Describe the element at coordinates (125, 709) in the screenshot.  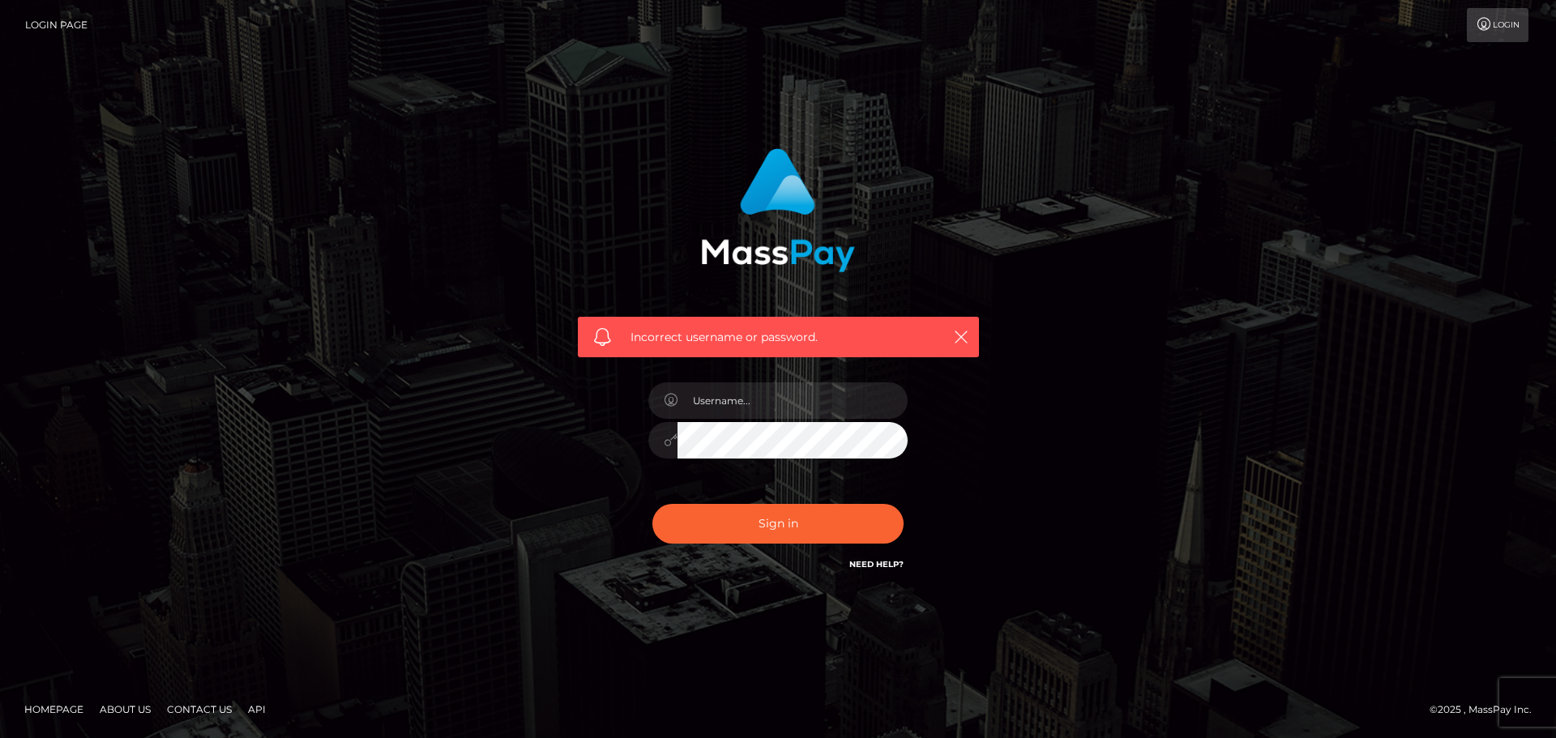
I see `a: About Us` at that location.